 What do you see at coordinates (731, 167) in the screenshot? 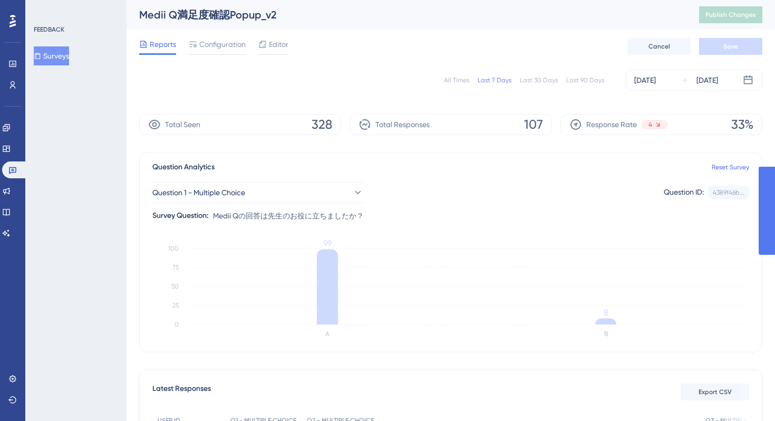
I see `a: Reset Survey` at bounding box center [731, 167].